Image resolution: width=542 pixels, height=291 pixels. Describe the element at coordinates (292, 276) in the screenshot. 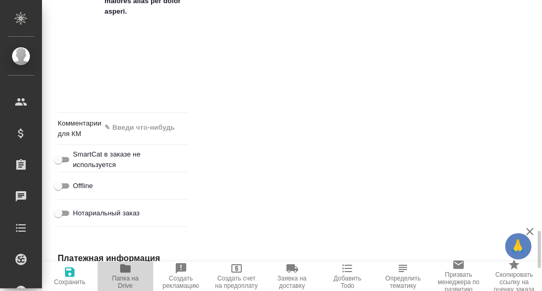

I see `button: Заявка на доставку` at that location.